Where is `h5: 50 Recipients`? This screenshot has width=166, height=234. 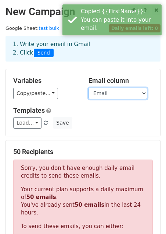
h5: 50 Recipients is located at coordinates (83, 152).